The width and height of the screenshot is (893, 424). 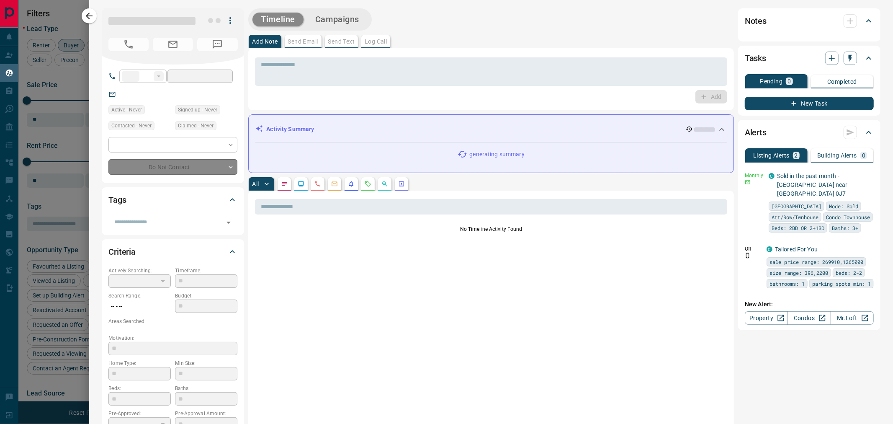 What do you see at coordinates (132, 126) in the screenshot?
I see `span: Contacted - Never` at bounding box center [132, 126].